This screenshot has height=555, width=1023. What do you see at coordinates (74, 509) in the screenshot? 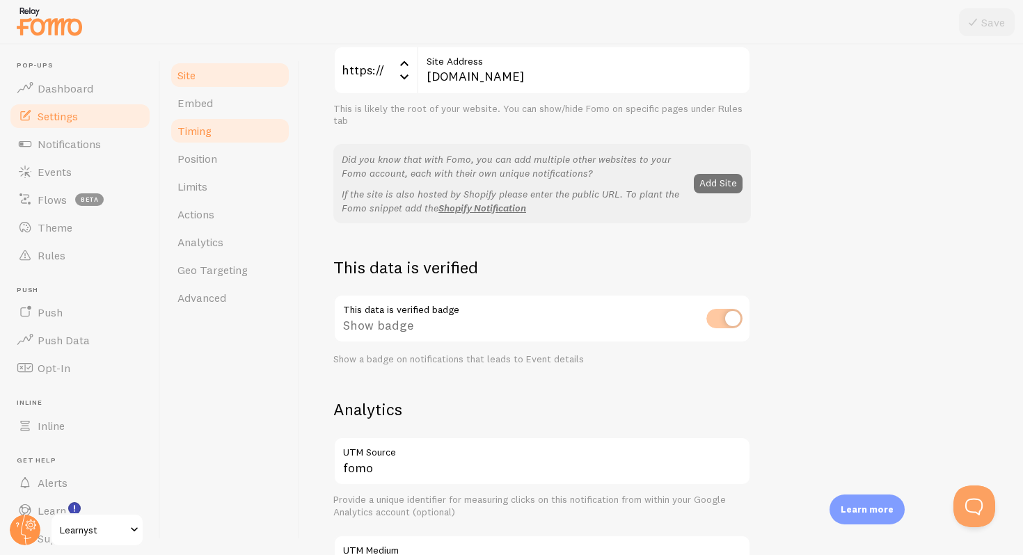
I see `svg: <p>Watch New Feature Tutorials!</p>` at bounding box center [74, 509].